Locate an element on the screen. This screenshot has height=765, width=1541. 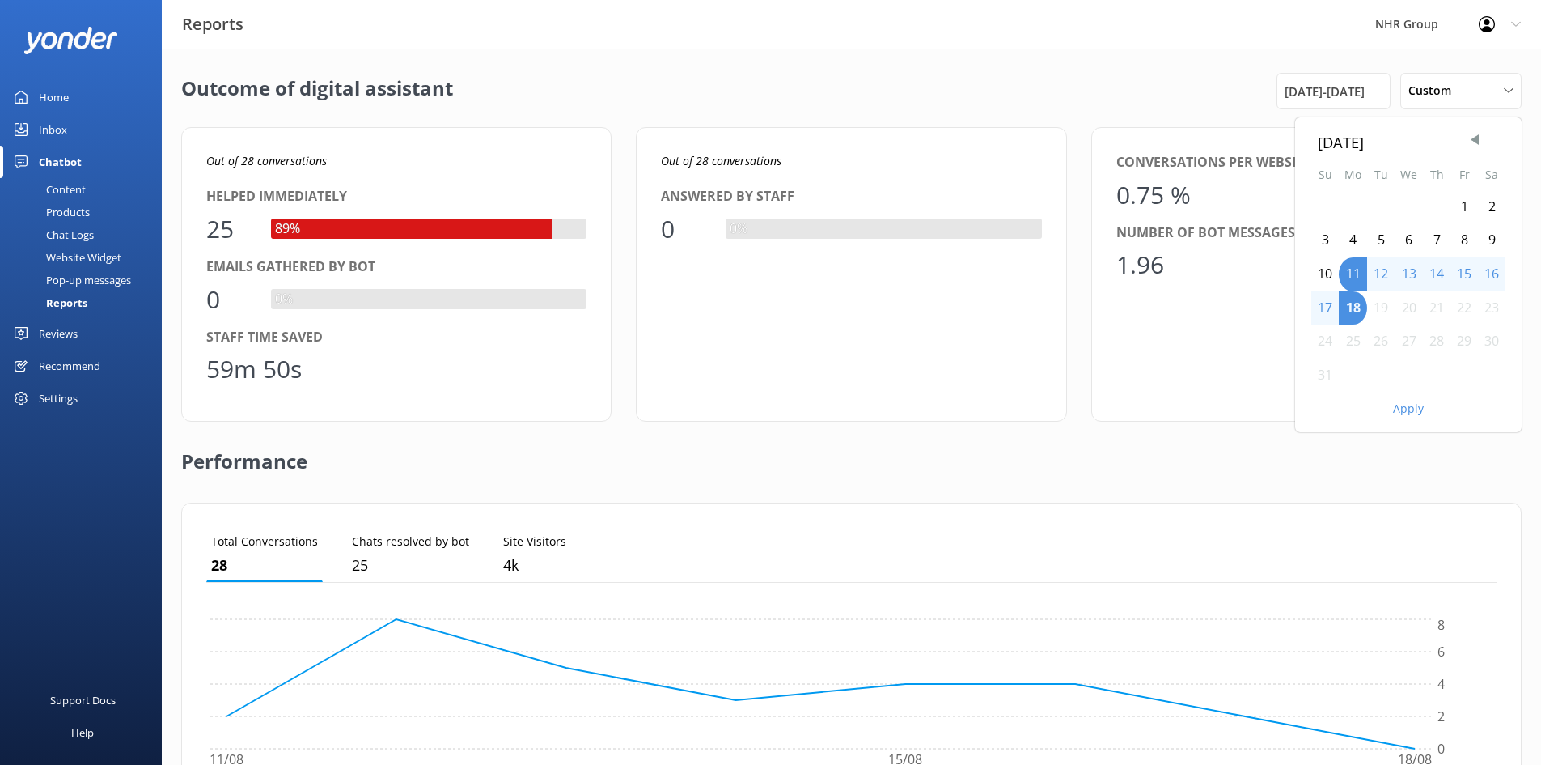
div: Answered by staff is located at coordinates (851, 197).